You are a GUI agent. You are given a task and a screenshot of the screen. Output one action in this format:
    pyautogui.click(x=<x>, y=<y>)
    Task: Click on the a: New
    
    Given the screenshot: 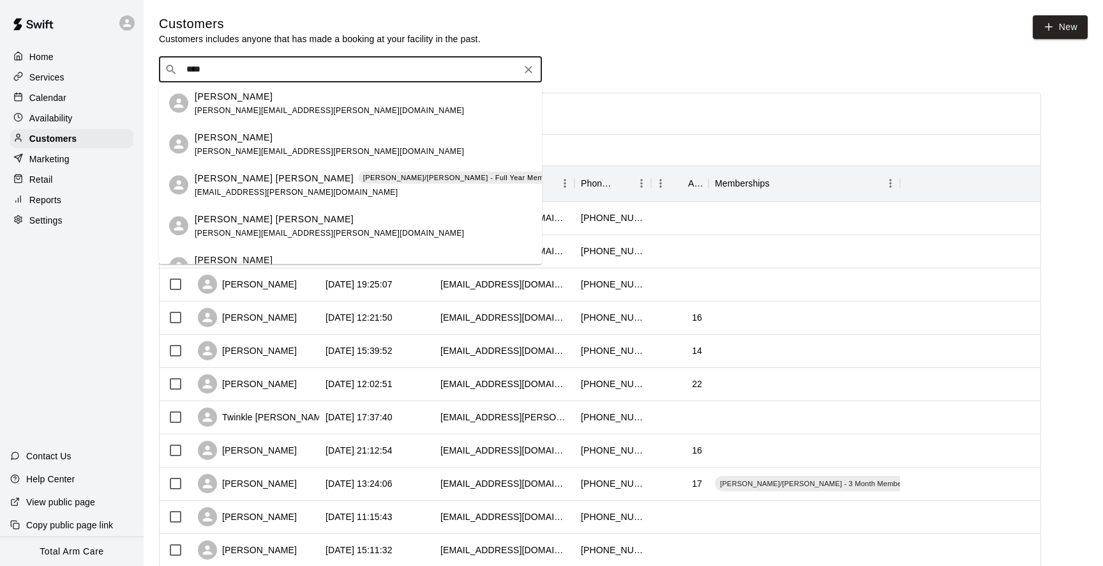 What is the action you would take?
    pyautogui.click(x=1060, y=27)
    